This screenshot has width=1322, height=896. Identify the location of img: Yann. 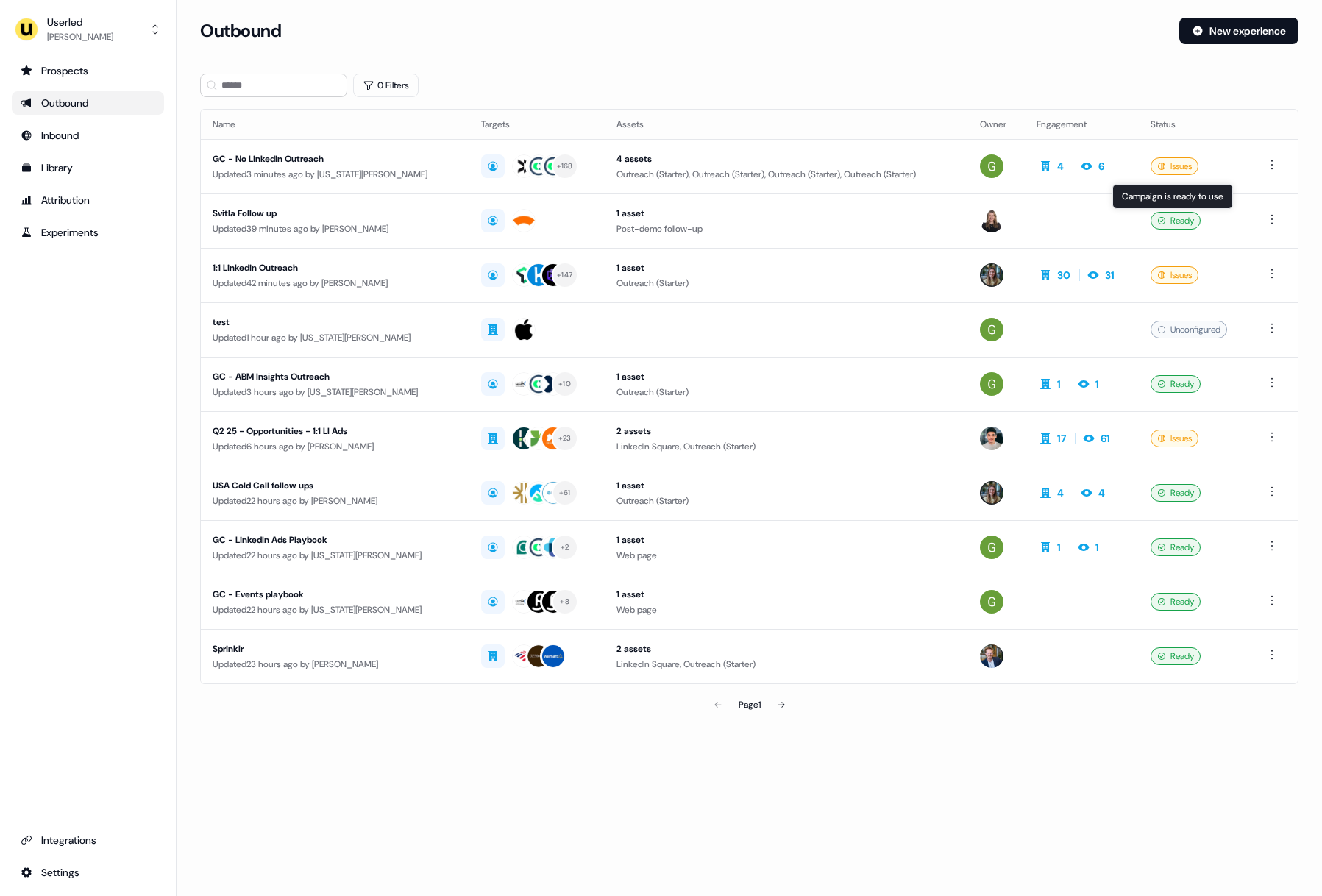
(992, 656).